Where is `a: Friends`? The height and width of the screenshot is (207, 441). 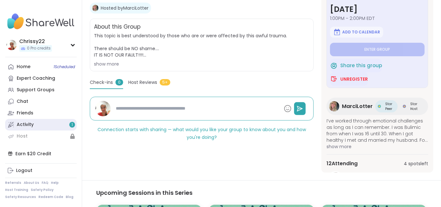 a: Friends is located at coordinates (41, 113).